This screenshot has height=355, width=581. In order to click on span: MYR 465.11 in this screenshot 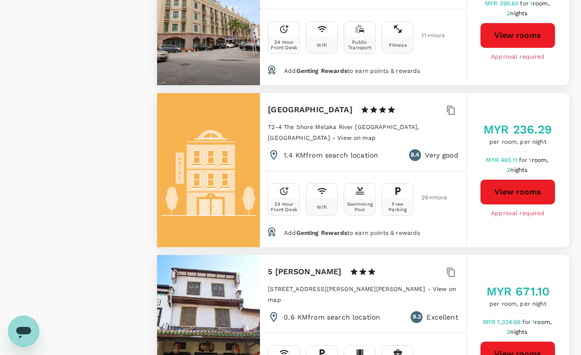, I will do `click(502, 160)`.